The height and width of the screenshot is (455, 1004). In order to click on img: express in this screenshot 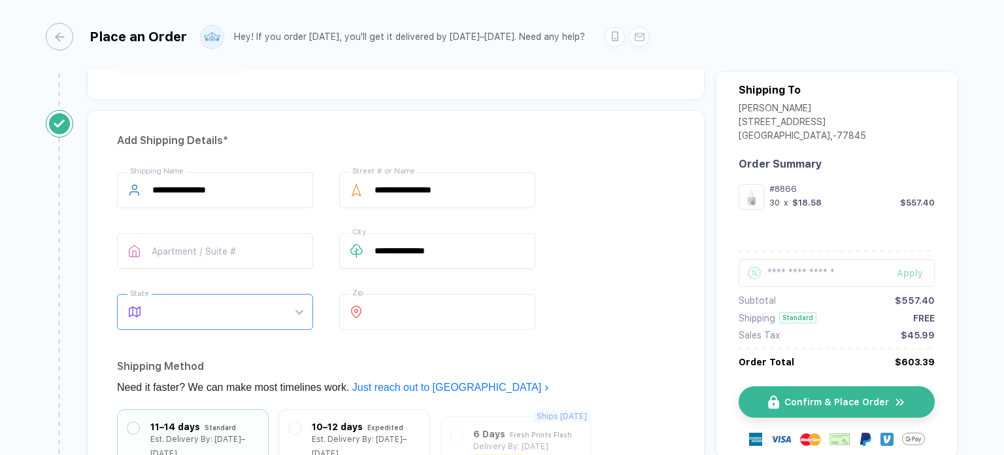, I will do `click(756, 439)`.